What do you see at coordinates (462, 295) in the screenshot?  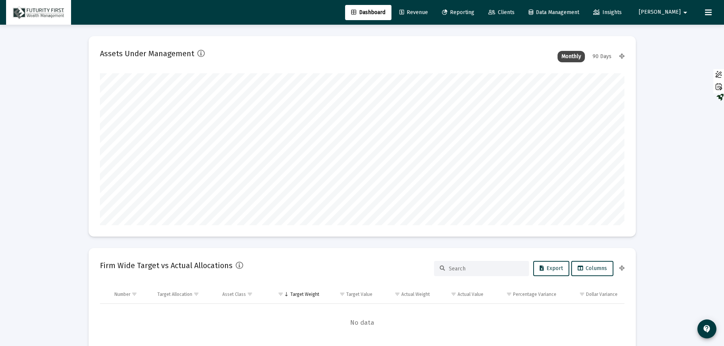 I see `td: Column Actual Value` at bounding box center [462, 295].